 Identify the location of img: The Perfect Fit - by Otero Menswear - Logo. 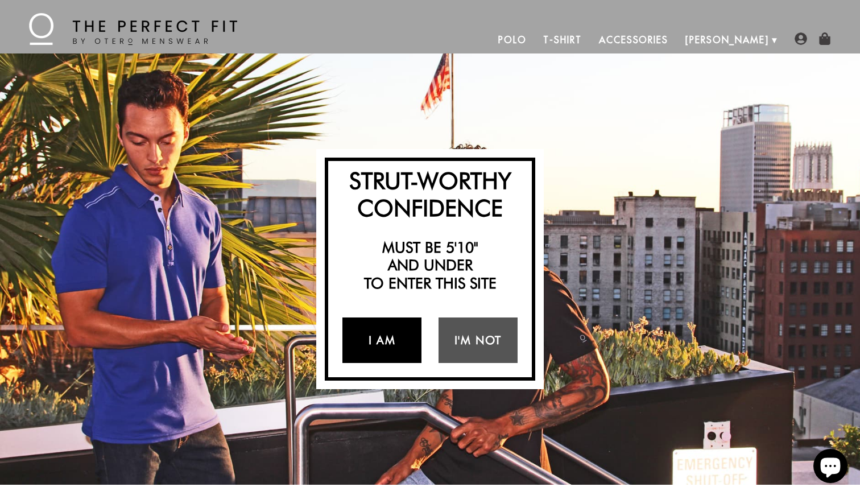
(133, 29).